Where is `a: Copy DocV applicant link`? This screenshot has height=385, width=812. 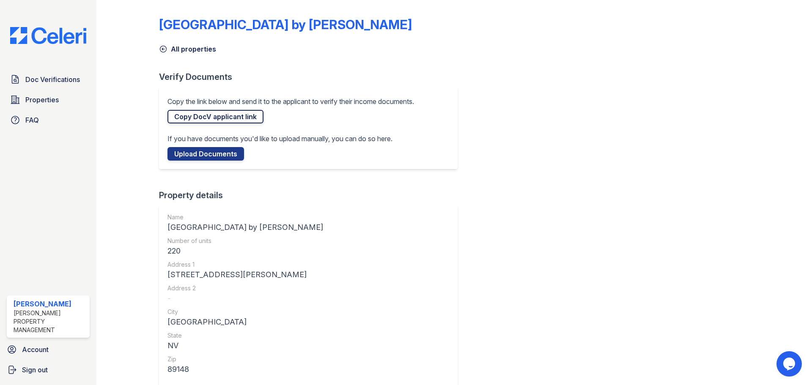
a: Copy DocV applicant link is located at coordinates (215, 117).